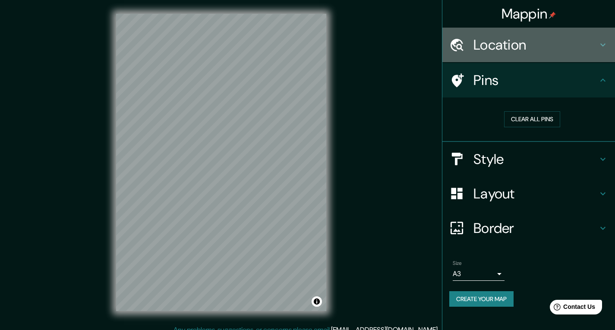 The height and width of the screenshot is (330, 615). Describe the element at coordinates (221, 162) in the screenshot. I see `canvas: Map` at that location.